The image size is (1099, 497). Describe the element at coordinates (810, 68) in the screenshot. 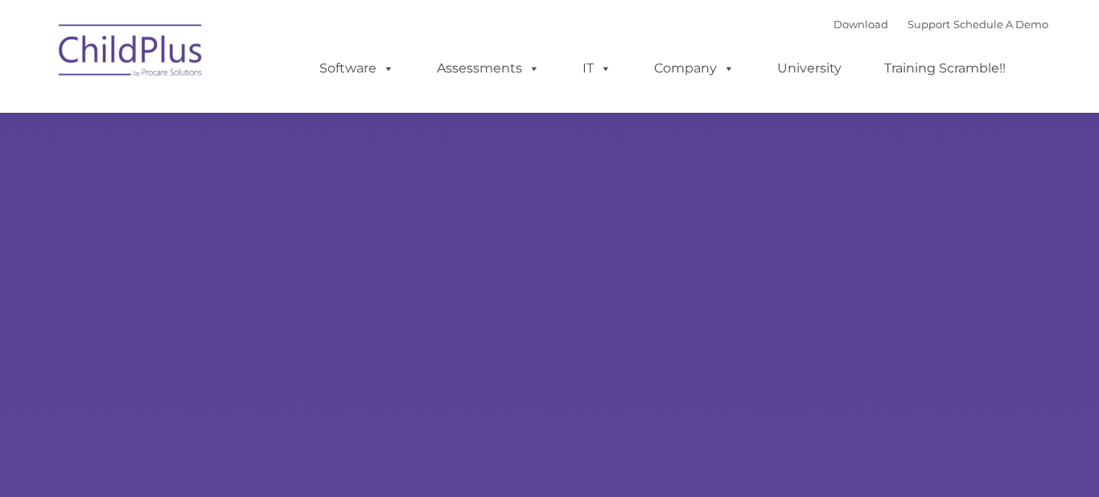

I see `a: University` at that location.